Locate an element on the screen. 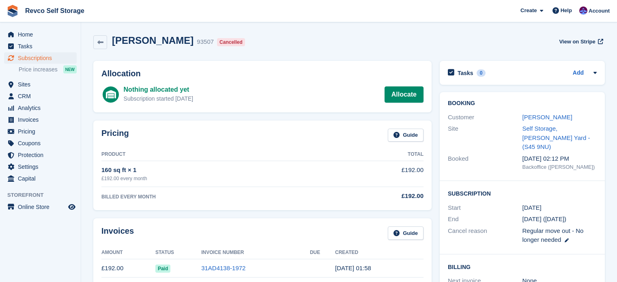  h2: Invoices is located at coordinates (118, 233).